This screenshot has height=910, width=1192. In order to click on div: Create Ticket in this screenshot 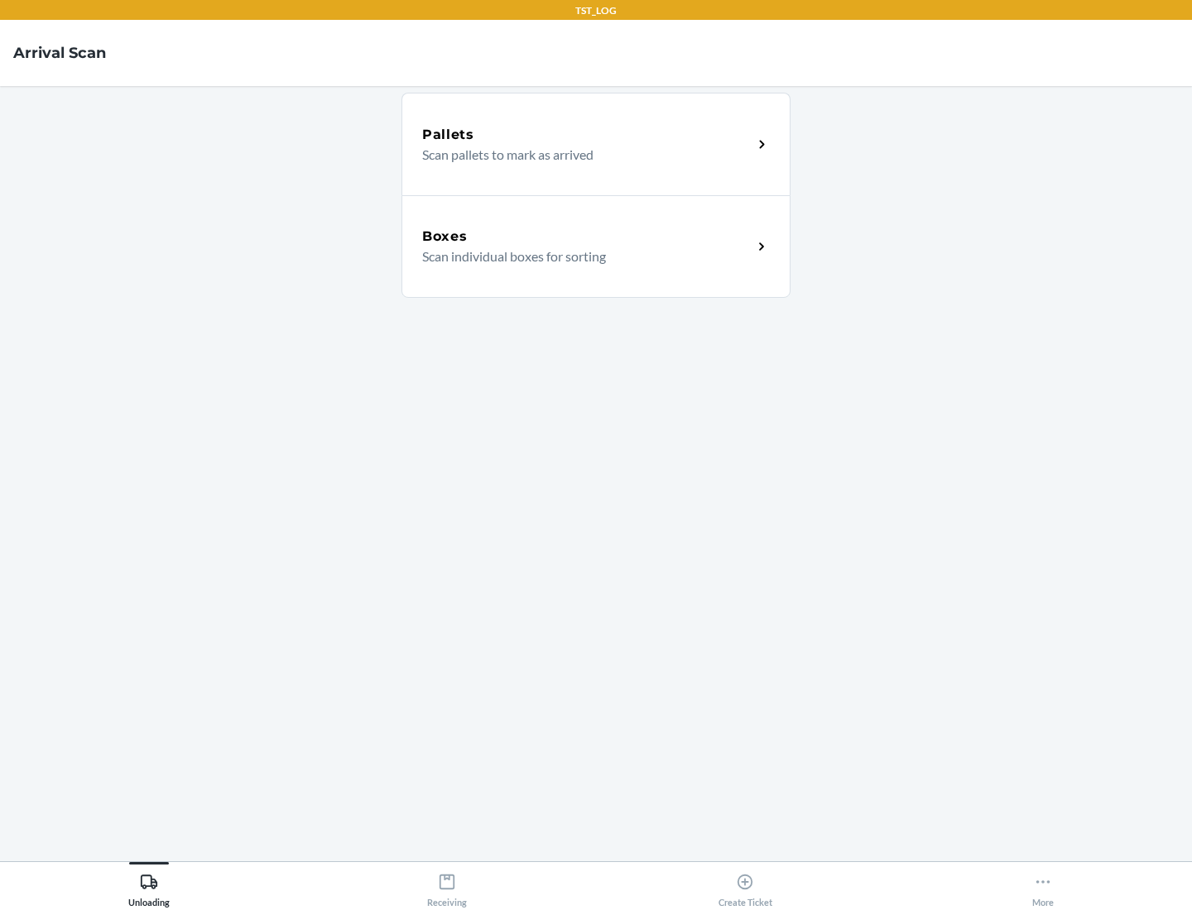, I will do `click(745, 887)`.